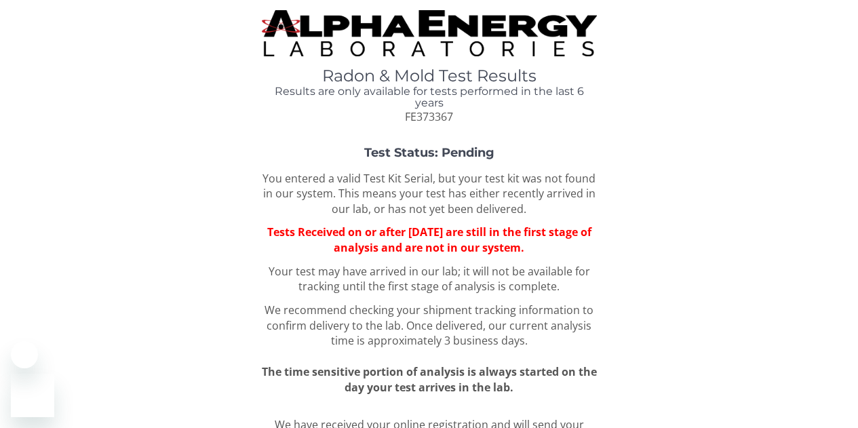 This screenshot has width=858, height=428. What do you see at coordinates (429, 76) in the screenshot?
I see `h1: Radon & Mold Test Results` at bounding box center [429, 76].